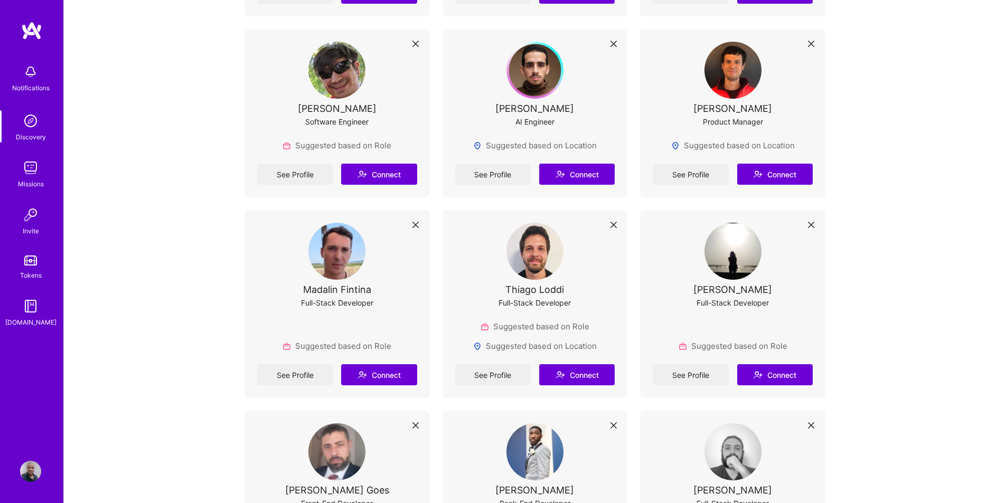 This screenshot has height=503, width=1006. Describe the element at coordinates (535, 121) in the screenshot. I see `div: AI Engineer` at that location.